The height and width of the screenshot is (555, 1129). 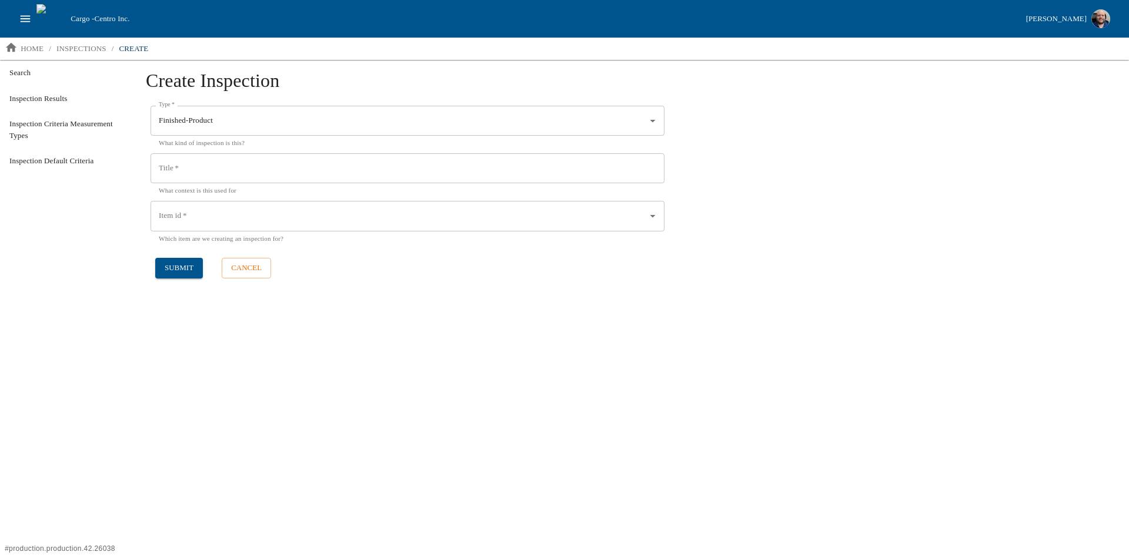 I want to click on span: Inspection Results, so click(x=66, y=99).